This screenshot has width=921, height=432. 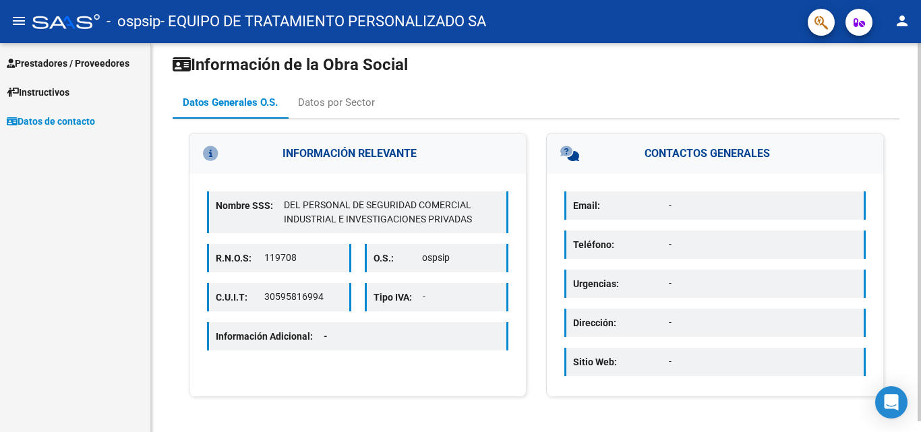 What do you see at coordinates (19, 21) in the screenshot?
I see `mat-icon: menu` at bounding box center [19, 21].